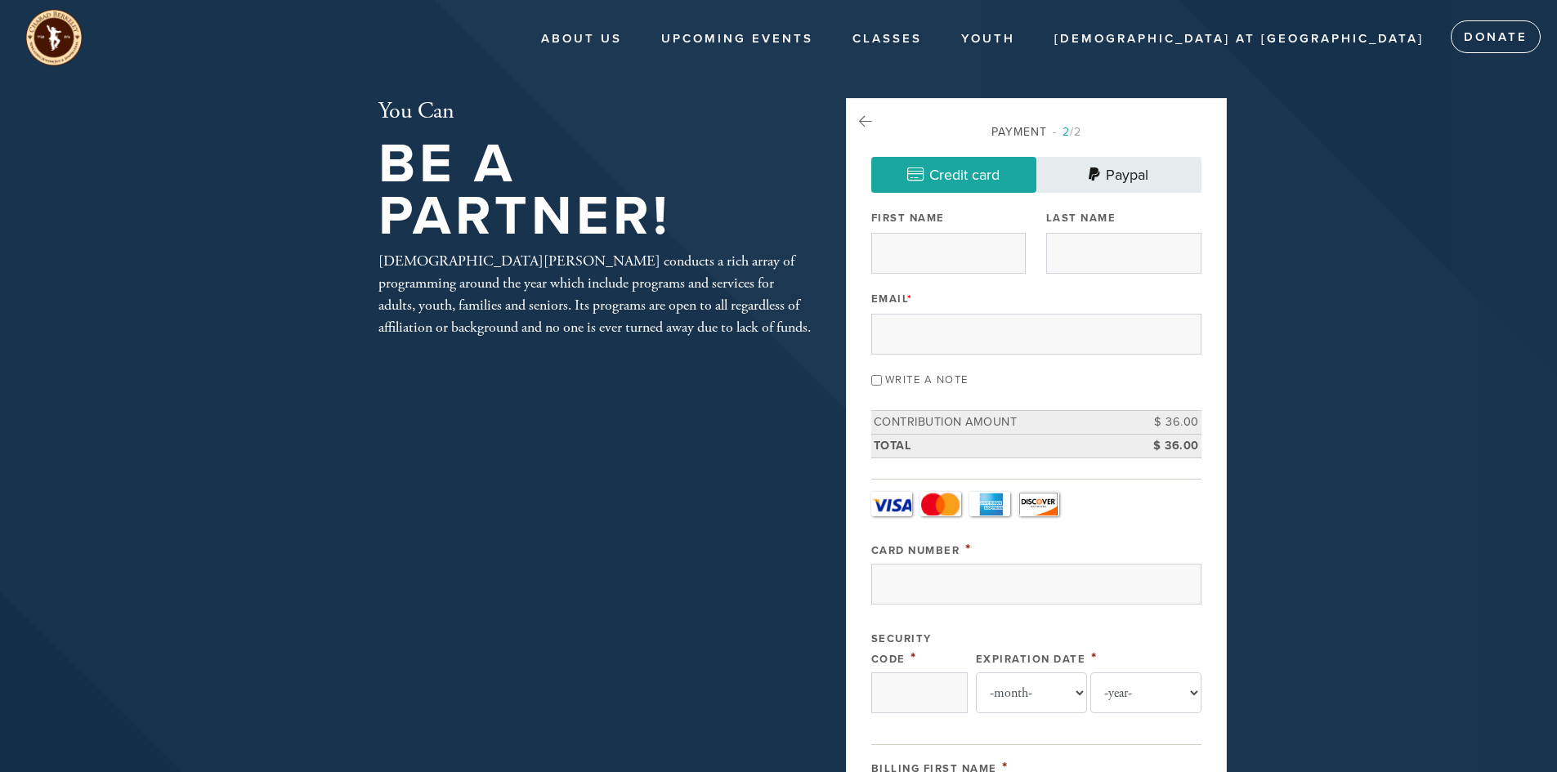  What do you see at coordinates (887, 39) in the screenshot?
I see `a: Classes` at bounding box center [887, 39].